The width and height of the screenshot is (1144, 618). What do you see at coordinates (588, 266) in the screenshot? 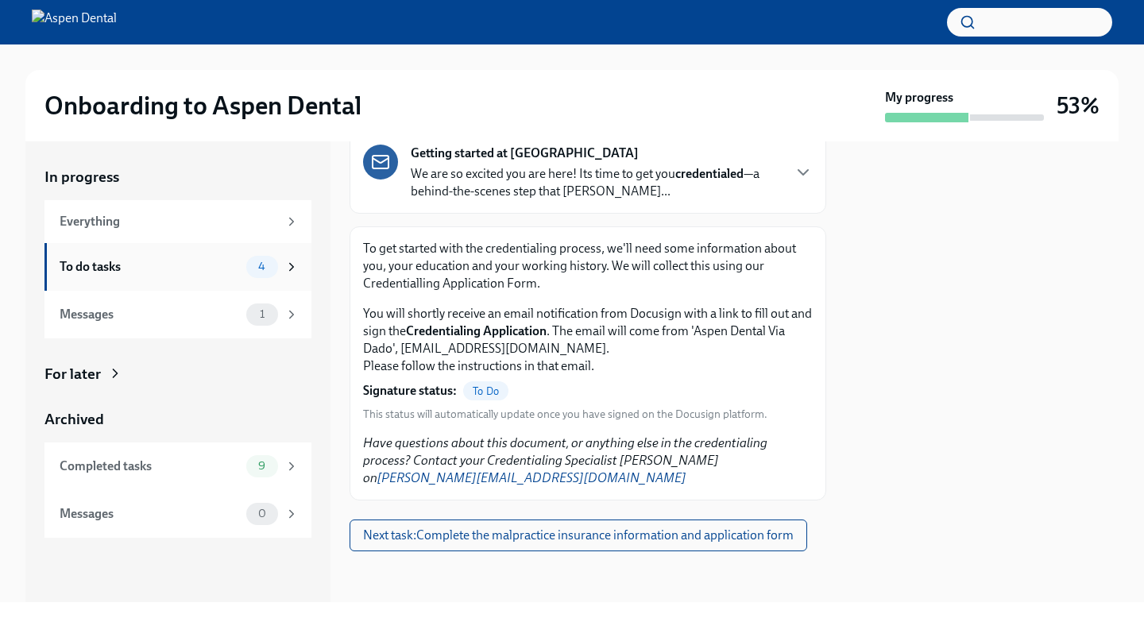
I see `p: To get started with the credentialing process, we'll need some information about you, your educat...` at bounding box center [588, 266].